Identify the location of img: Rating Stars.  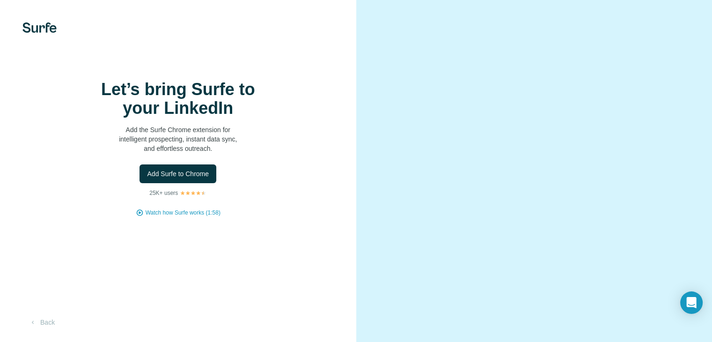
(193, 193).